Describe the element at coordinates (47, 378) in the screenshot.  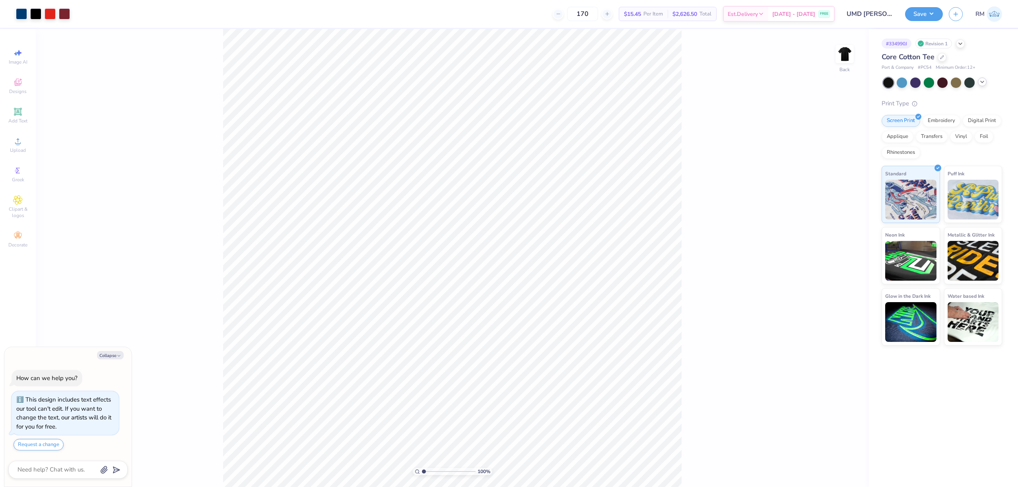
I see `div: How can we help you?` at that location.